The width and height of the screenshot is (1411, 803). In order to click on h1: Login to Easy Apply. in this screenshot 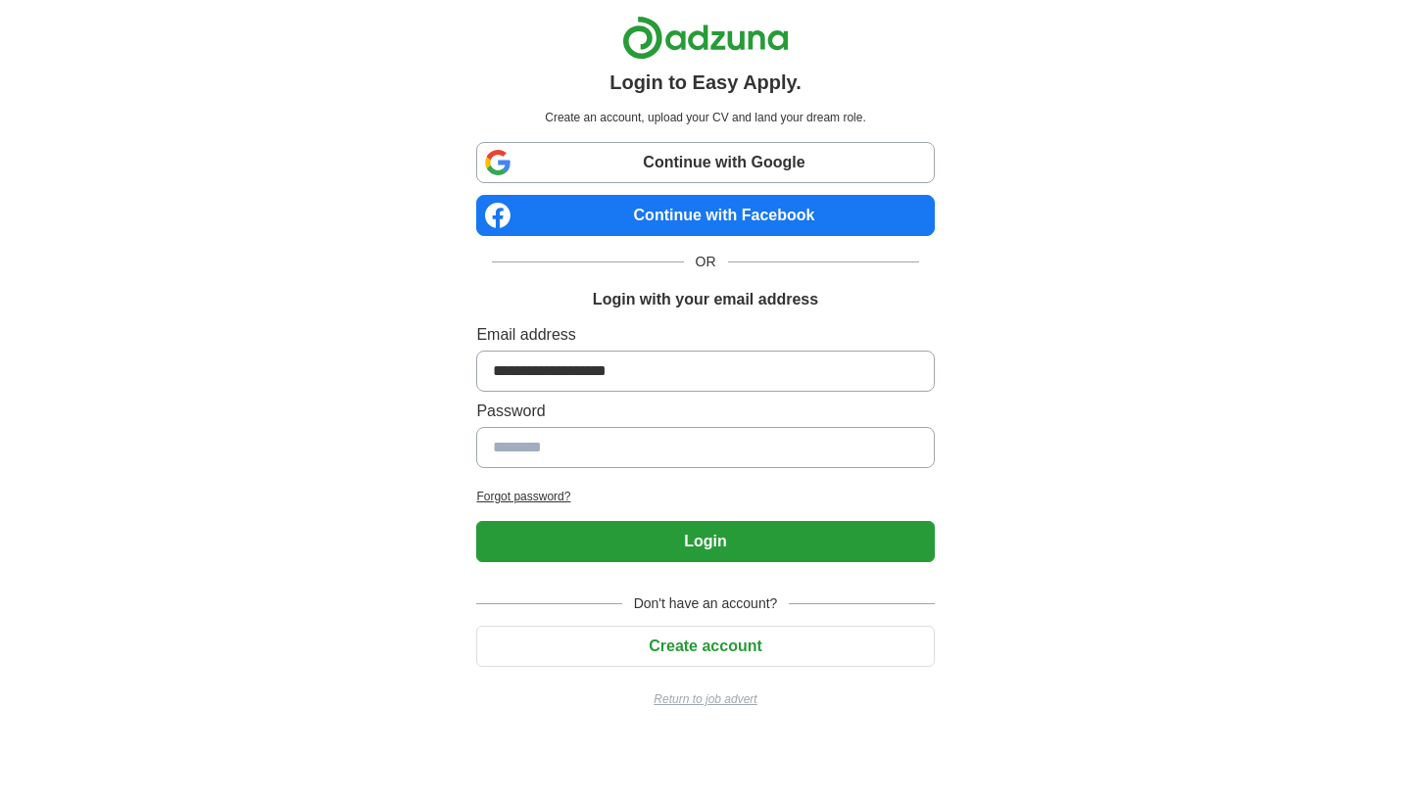, I will do `click(705, 82)`.